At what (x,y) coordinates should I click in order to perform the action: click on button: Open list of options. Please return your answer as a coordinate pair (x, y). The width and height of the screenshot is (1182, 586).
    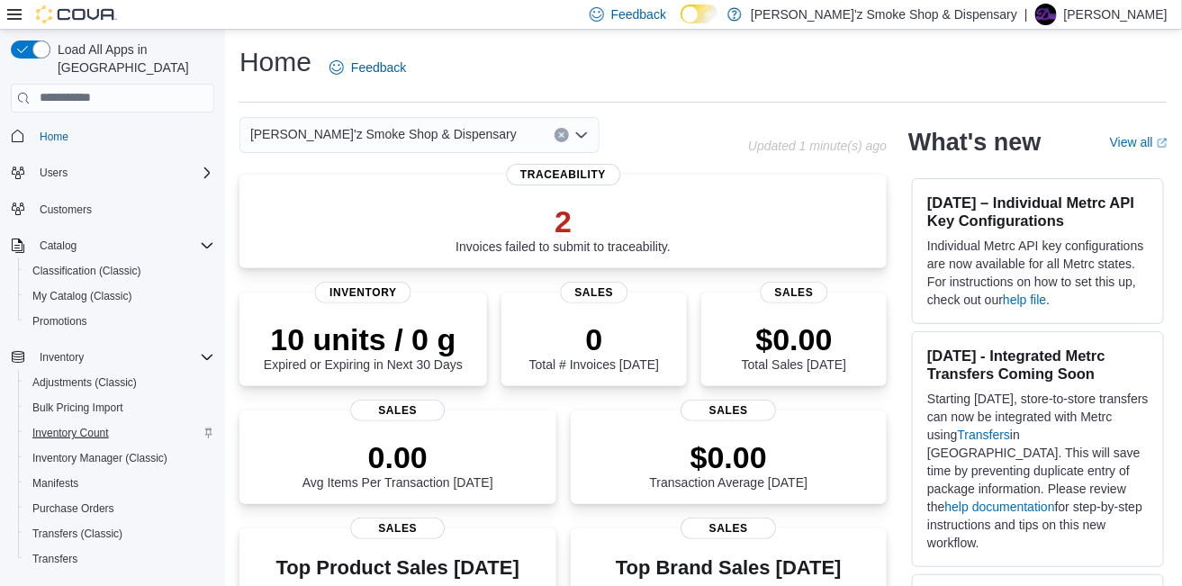
    Looking at the image, I should click on (582, 135).